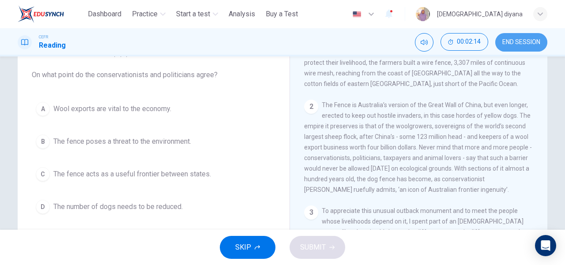 Image resolution: width=565 pixels, height=265 pixels. Describe the element at coordinates (311, 213) in the screenshot. I see `div: 3` at that location.